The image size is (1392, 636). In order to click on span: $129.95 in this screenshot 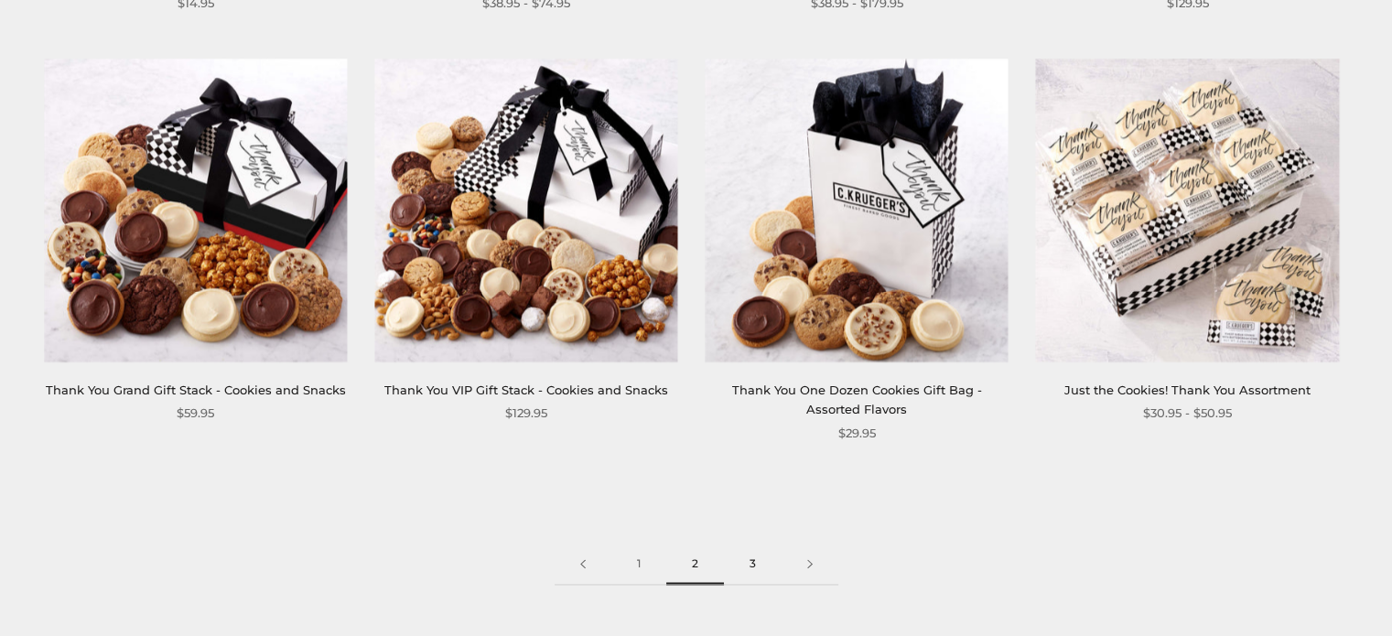, I will do `click(526, 413)`.